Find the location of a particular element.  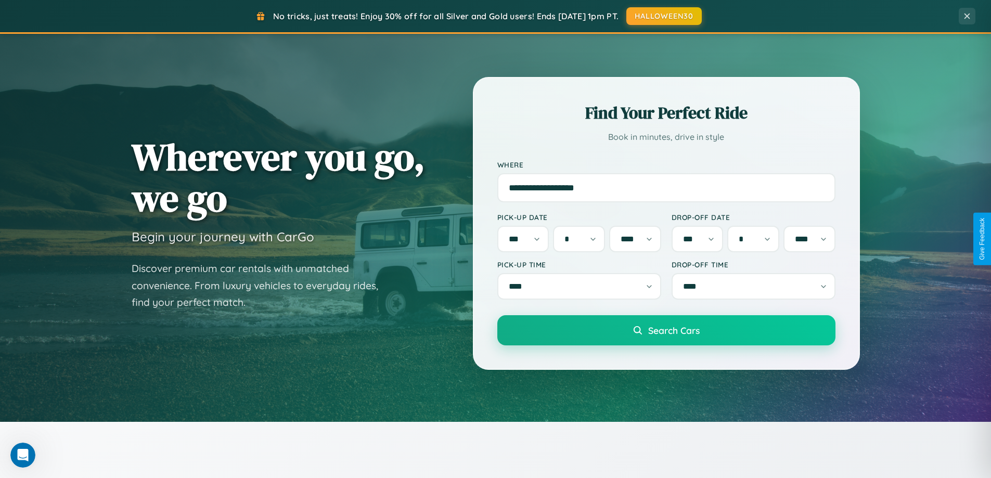

label: Drop-off Time is located at coordinates (753, 264).